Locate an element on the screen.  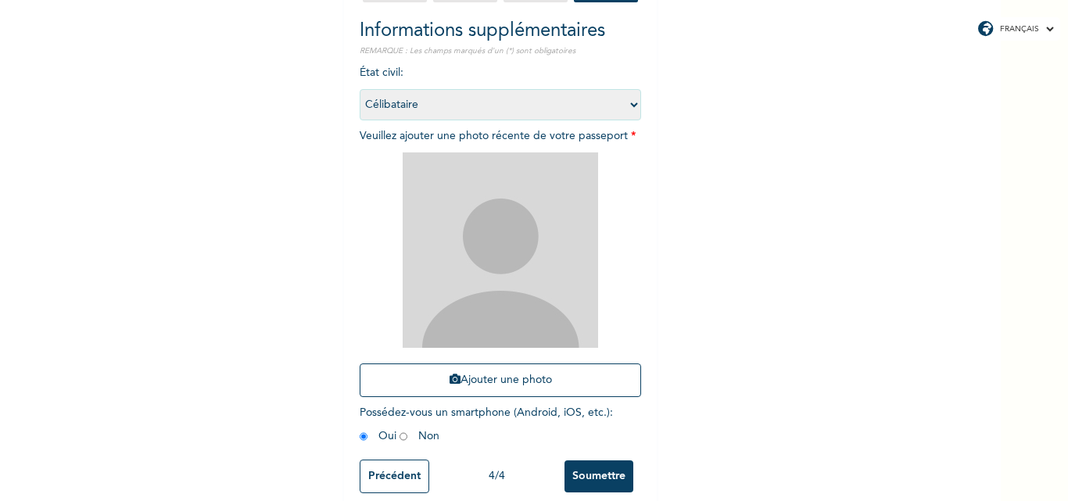
div: 4 / 4 is located at coordinates (497, 476).